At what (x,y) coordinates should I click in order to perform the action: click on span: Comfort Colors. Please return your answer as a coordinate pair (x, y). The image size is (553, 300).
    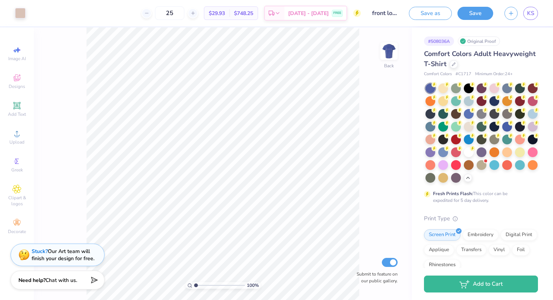
    Looking at the image, I should click on (438, 74).